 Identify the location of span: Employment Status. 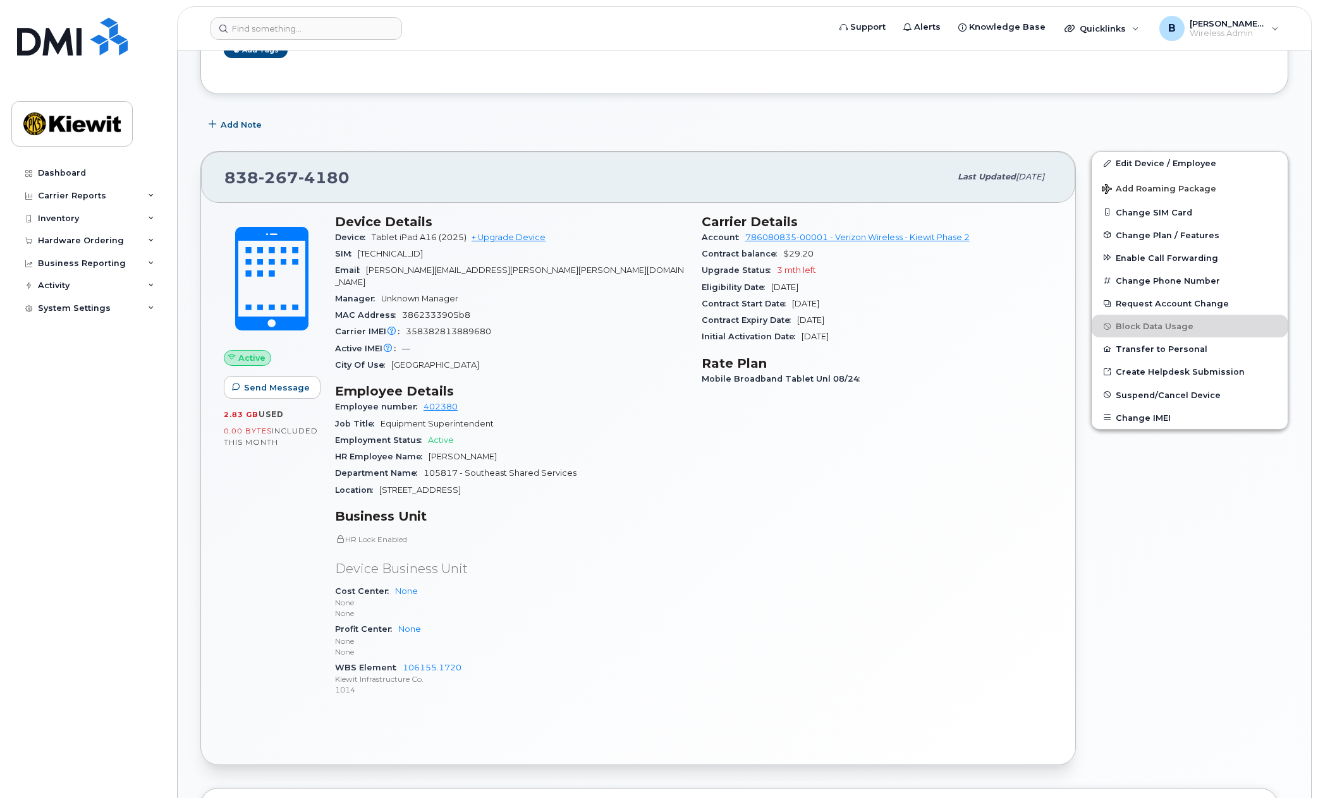
(381, 440).